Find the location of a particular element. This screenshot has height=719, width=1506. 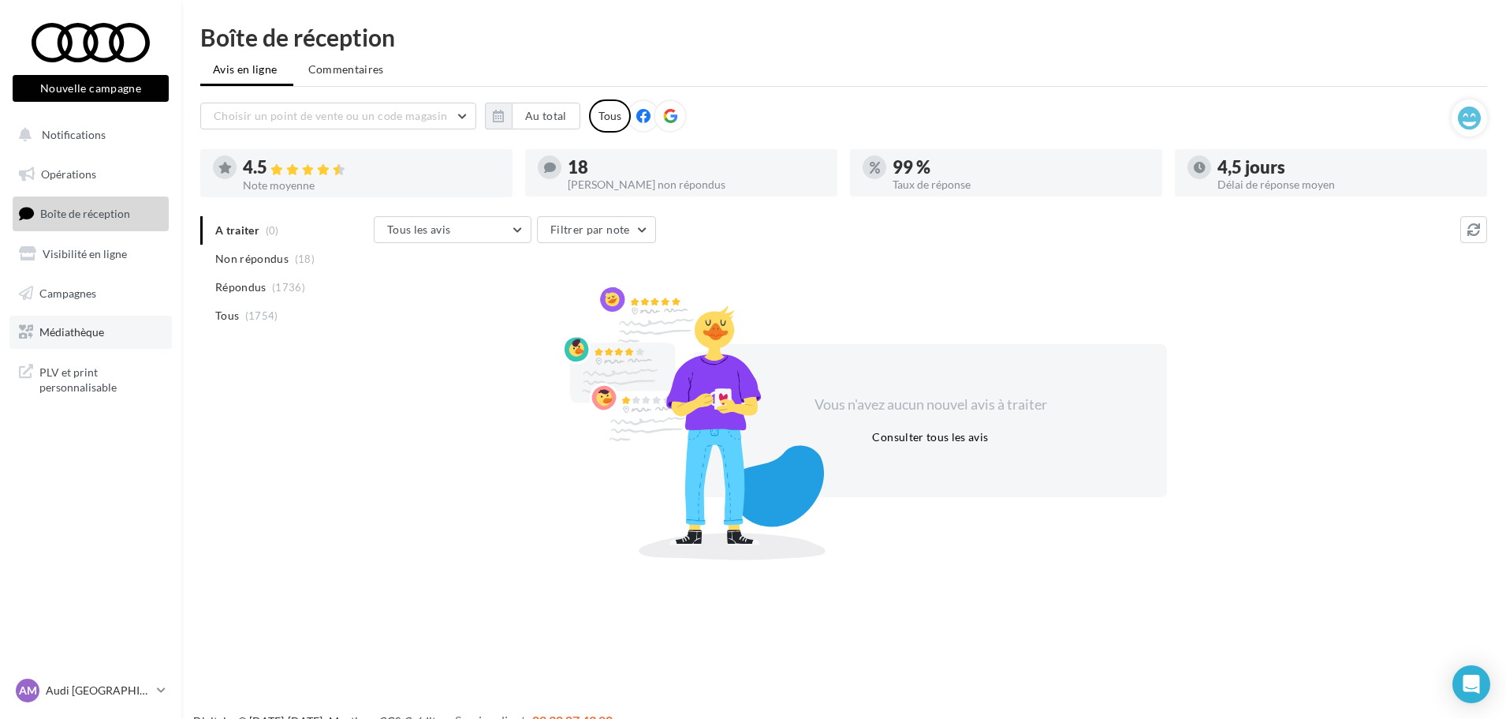

a: Opérations is located at coordinates (91, 174).